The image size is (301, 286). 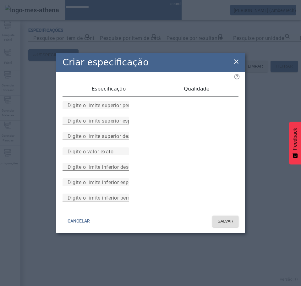 I want to click on mat-label: Digite o valor exato, so click(x=90, y=151).